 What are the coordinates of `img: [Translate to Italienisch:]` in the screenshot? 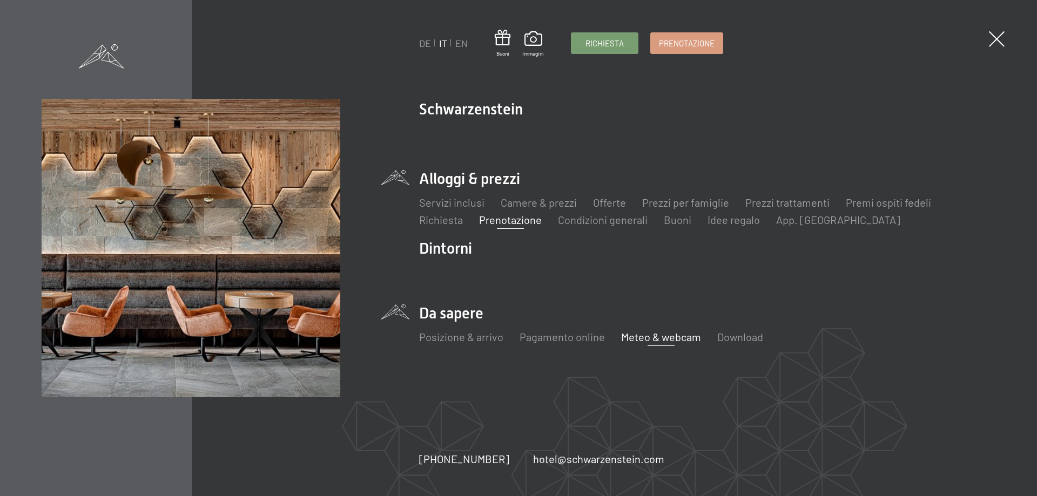 It's located at (191, 248).